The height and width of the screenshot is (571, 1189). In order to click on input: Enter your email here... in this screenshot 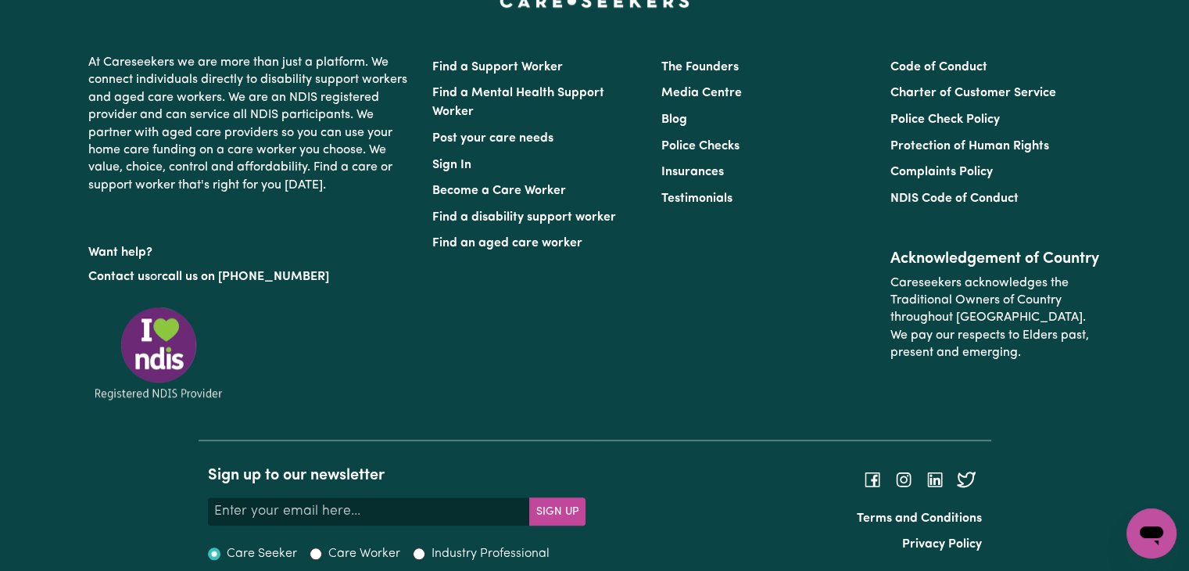, I will do `click(369, 511)`.